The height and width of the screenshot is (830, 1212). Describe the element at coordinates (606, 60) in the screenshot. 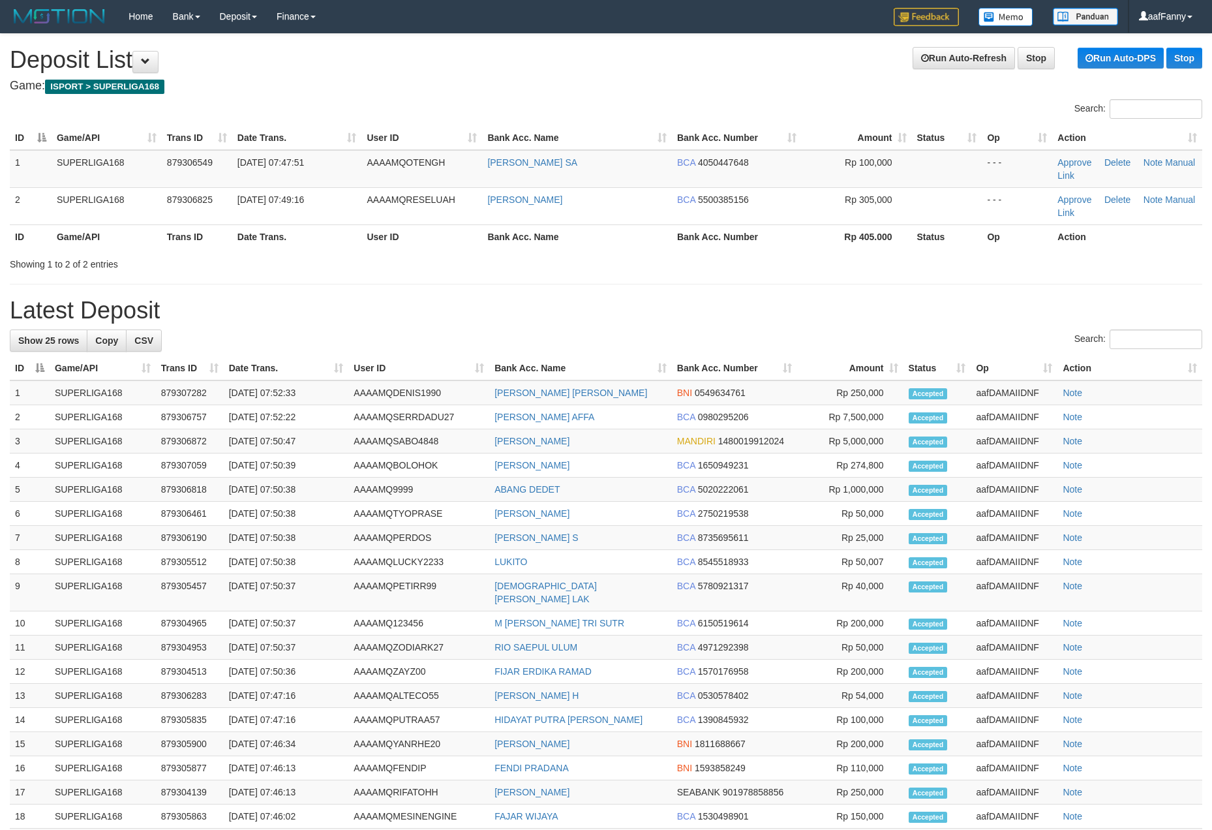

I see `h1: Deposit List` at that location.